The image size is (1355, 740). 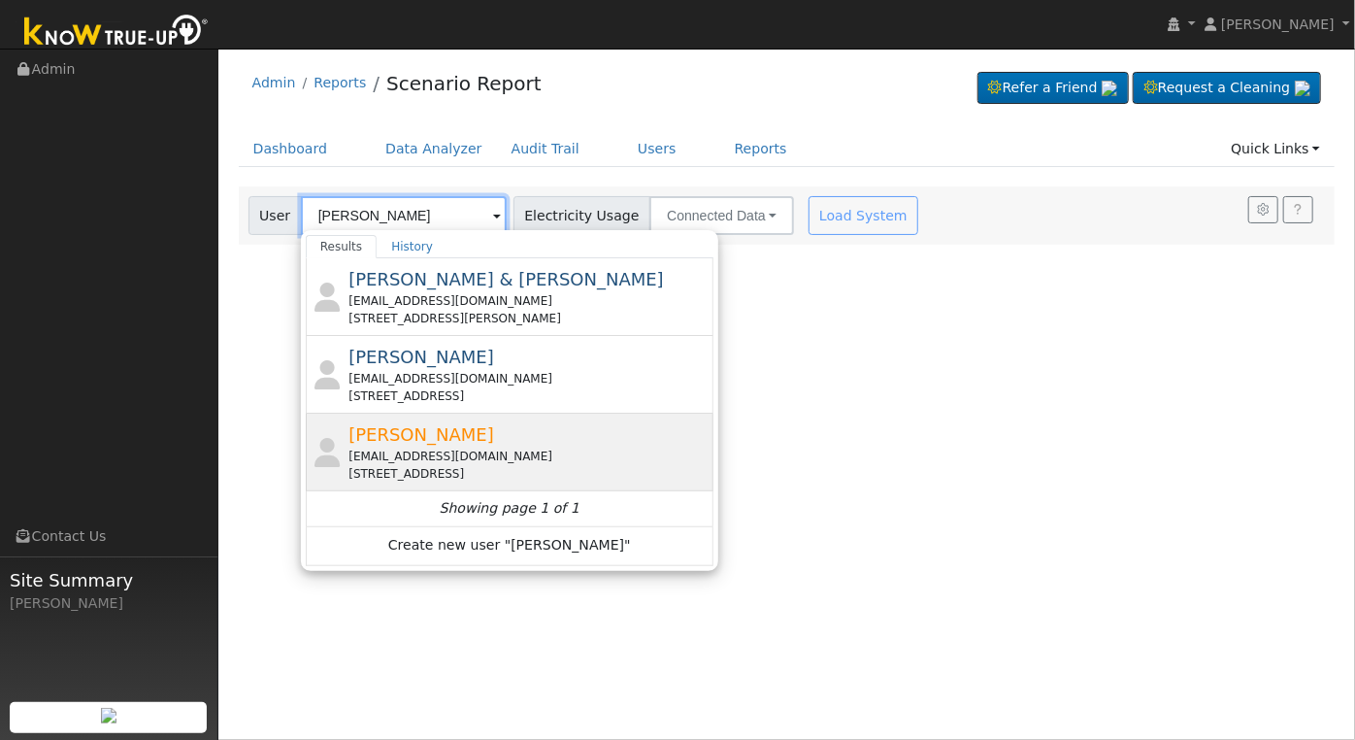 I want to click on i: Showing page 1 of 1, so click(x=510, y=508).